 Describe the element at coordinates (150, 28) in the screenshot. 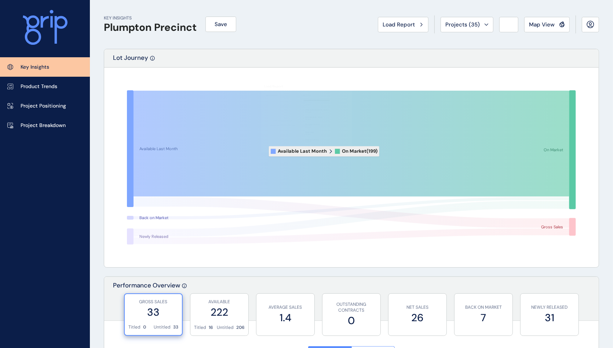

I see `h1: Plumpton Precinct` at that location.